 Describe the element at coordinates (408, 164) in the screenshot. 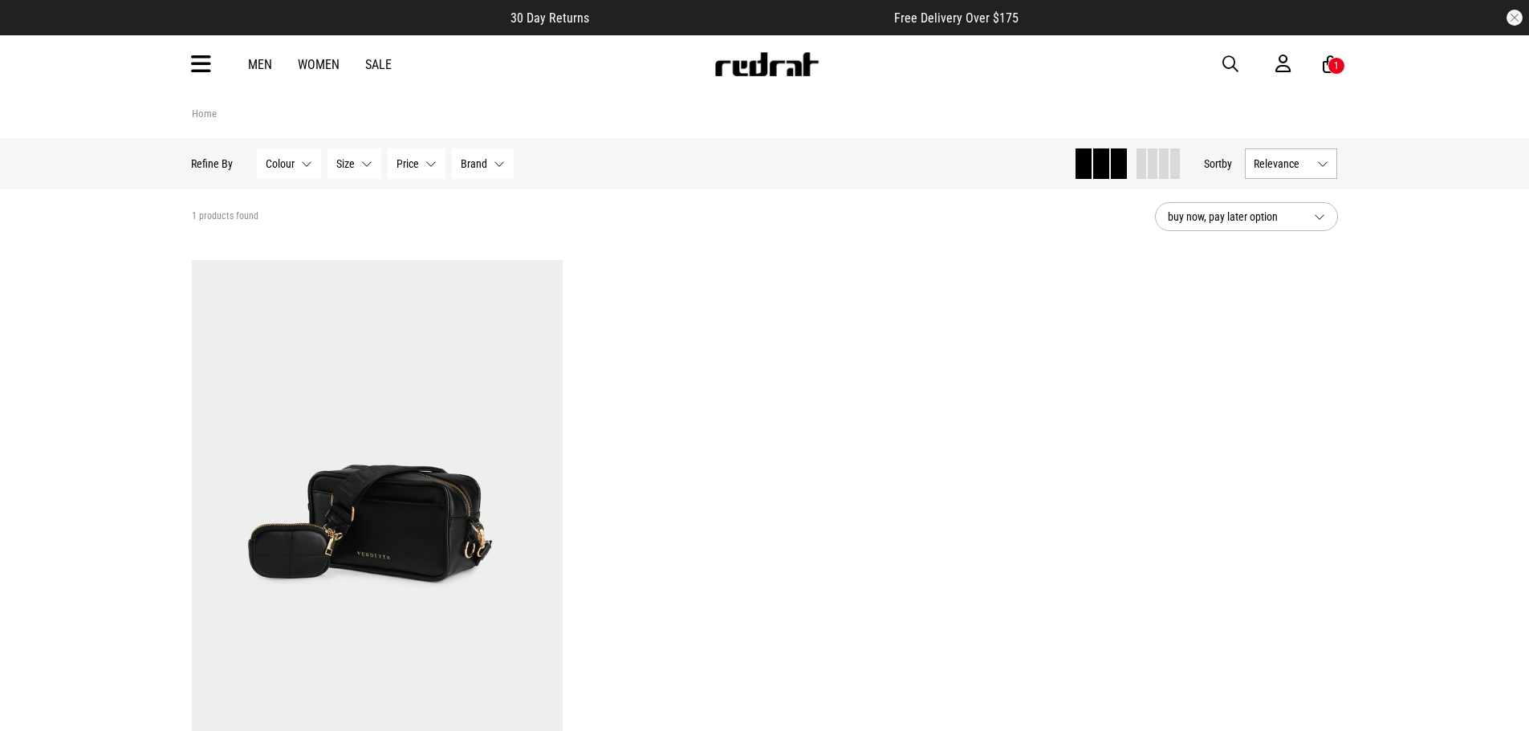

I see `span: Price` at that location.